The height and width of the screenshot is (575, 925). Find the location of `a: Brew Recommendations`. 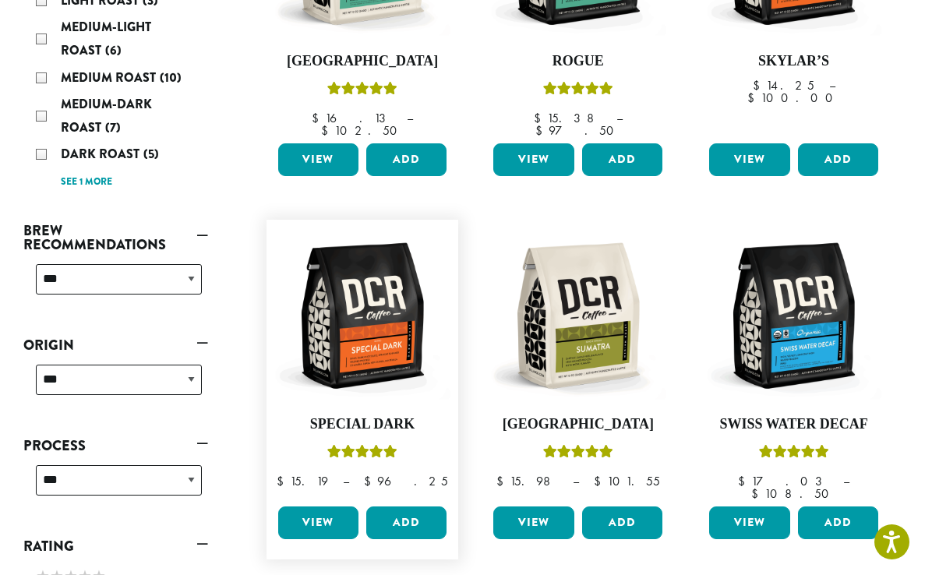

a: Brew Recommendations is located at coordinates (115, 238).